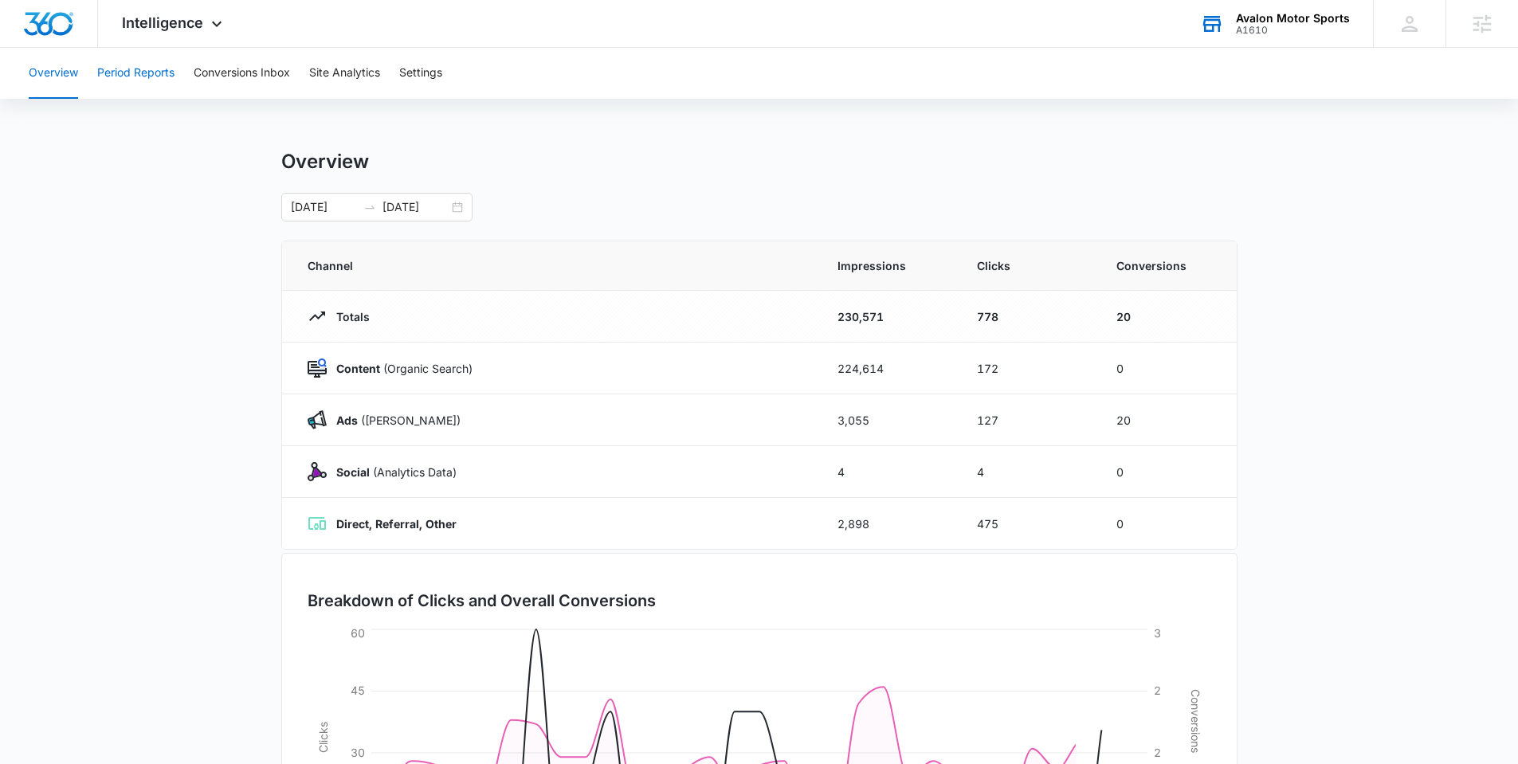  Describe the element at coordinates (347, 420) in the screenshot. I see `strong: Ads` at that location.